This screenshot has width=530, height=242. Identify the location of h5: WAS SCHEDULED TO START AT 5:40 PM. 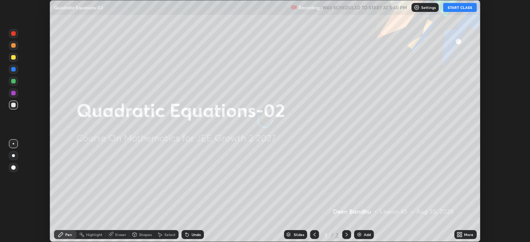
(364, 7).